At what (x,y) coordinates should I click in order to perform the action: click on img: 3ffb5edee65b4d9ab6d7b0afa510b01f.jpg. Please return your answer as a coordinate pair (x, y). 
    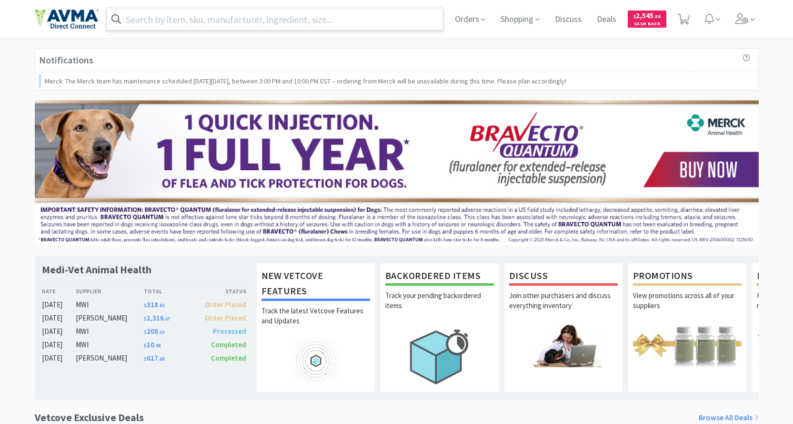
    Looking at the image, I should click on (397, 172).